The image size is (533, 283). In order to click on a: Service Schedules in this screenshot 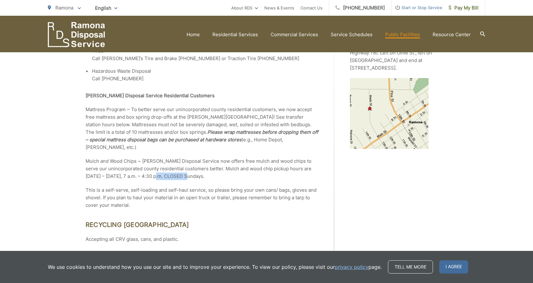, I will do `click(351, 35)`.